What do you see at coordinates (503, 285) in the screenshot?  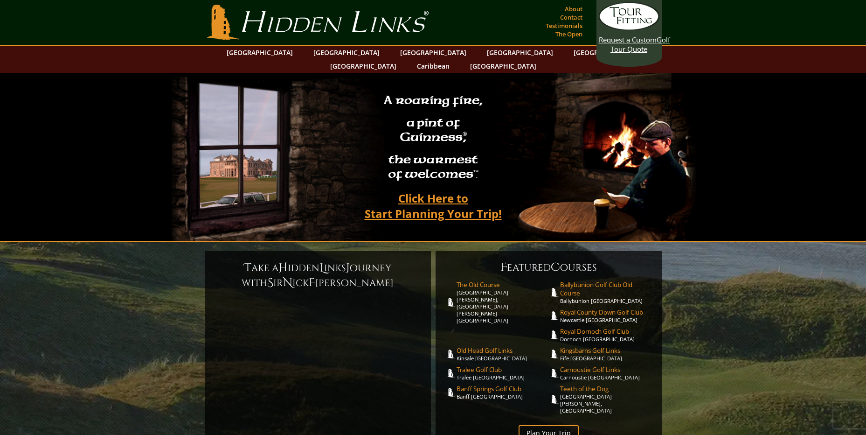 I see `span: The Old Course` at bounding box center [503, 285].